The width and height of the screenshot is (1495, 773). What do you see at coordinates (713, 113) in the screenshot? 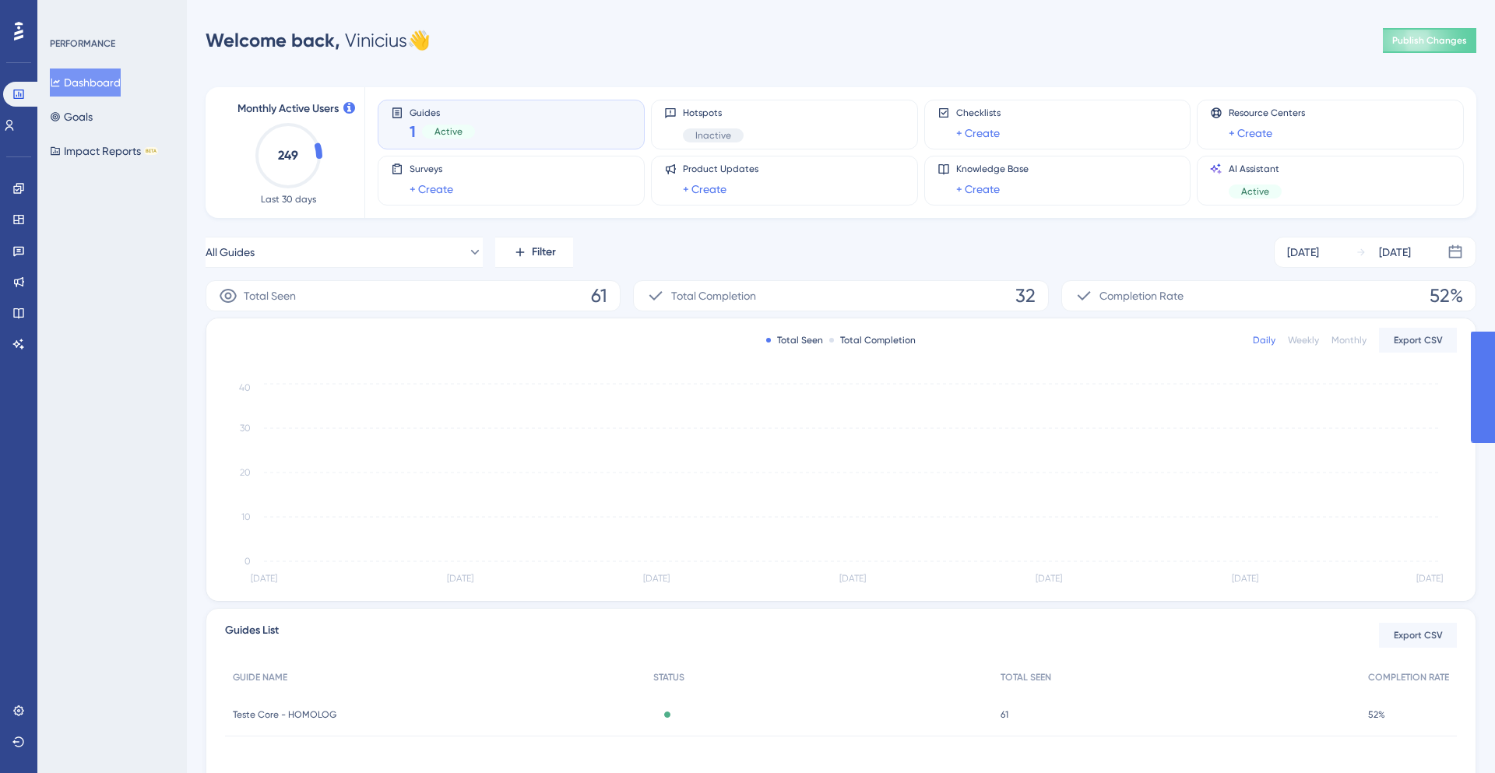
I see `span: Hotspots` at bounding box center [713, 113].